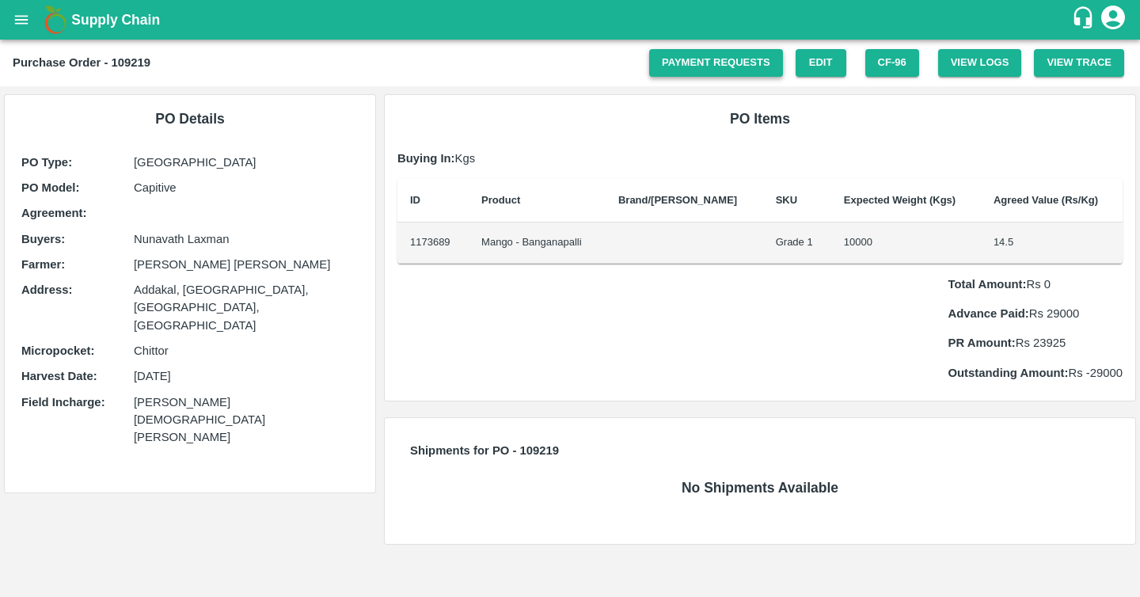 The width and height of the screenshot is (1140, 597). I want to click on b: Advance Paid:, so click(988, 314).